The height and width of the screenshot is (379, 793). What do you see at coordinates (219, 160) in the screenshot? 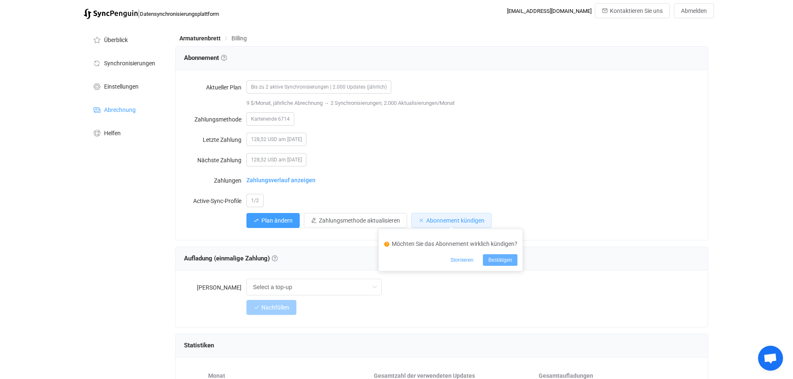
I see `font: Nächste Zahlung` at bounding box center [219, 160].